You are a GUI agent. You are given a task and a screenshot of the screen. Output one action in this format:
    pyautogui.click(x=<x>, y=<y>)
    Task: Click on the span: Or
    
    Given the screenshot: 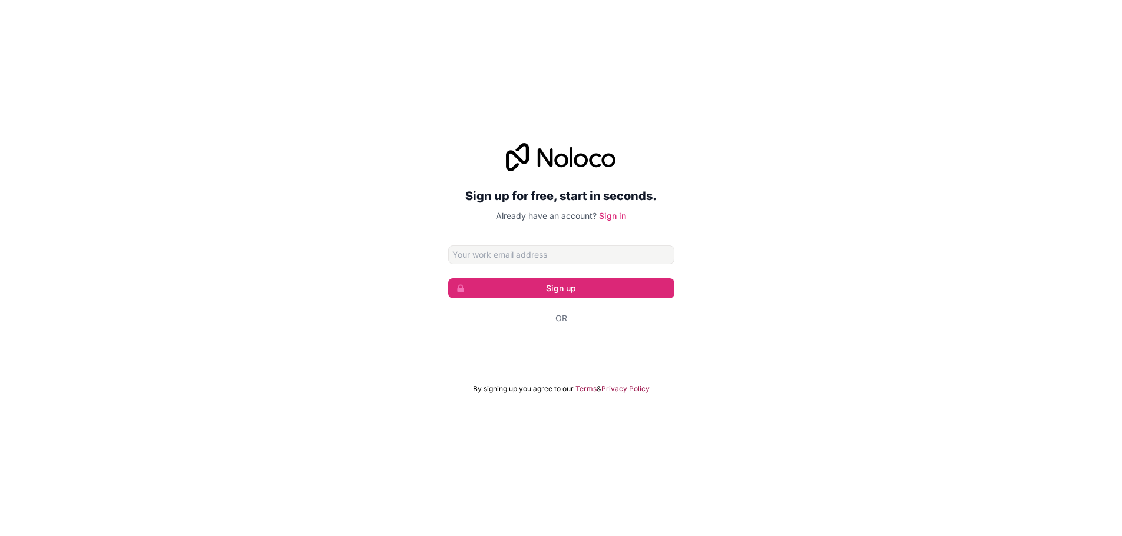 What is the action you would take?
    pyautogui.click(x=561, y=319)
    